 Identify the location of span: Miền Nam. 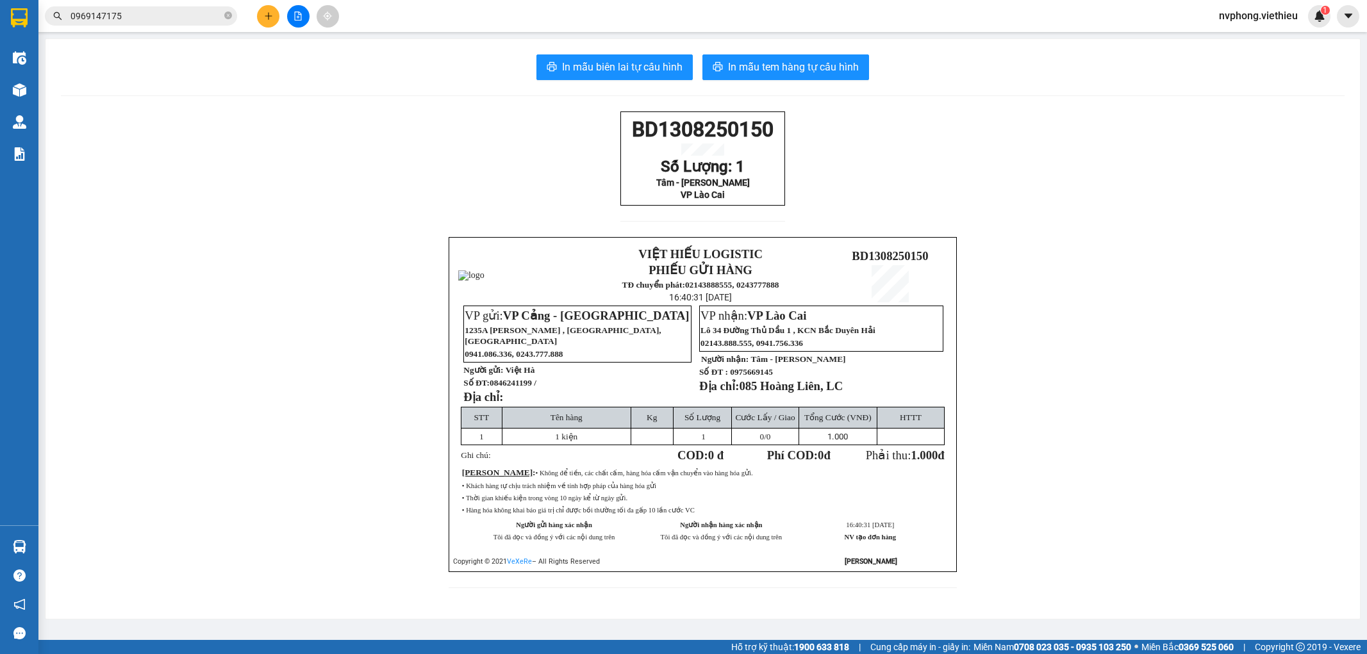
(1052, 647).